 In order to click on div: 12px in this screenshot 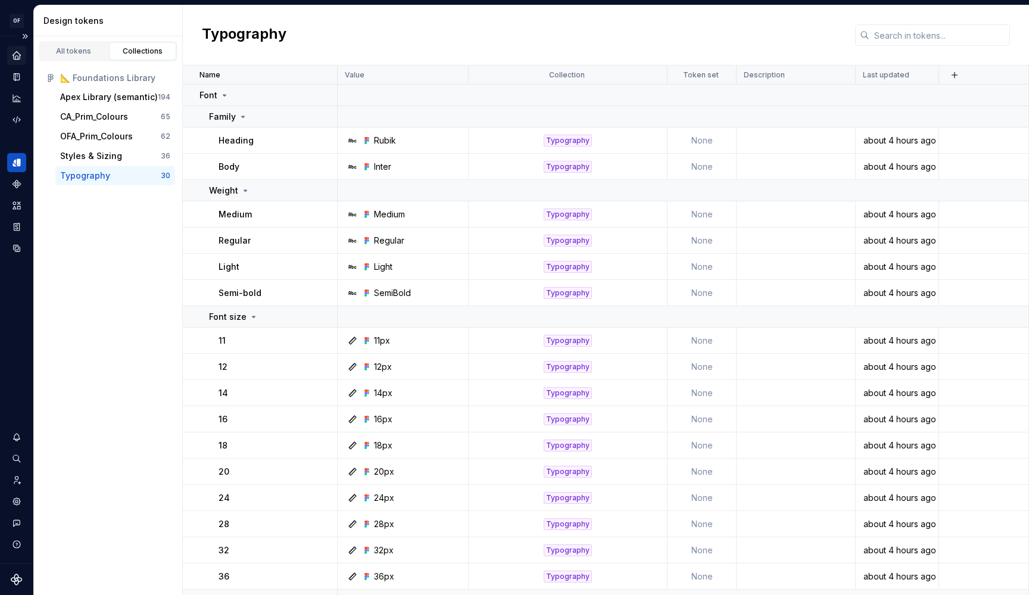, I will do `click(383, 367)`.